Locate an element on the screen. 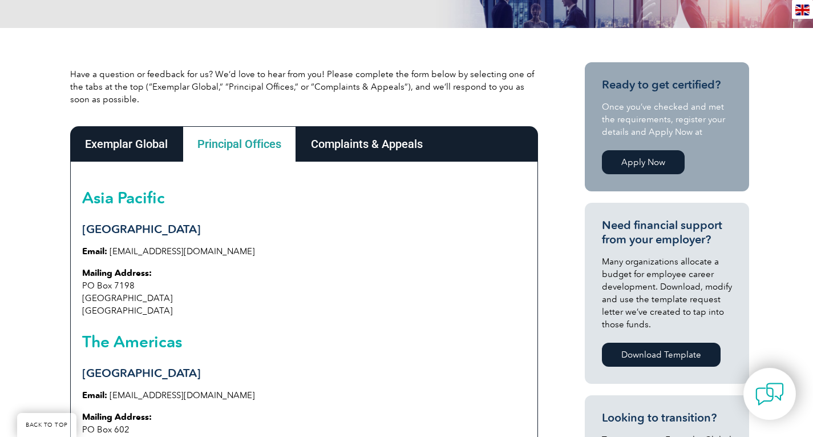 This screenshot has width=813, height=437. a: BACK TO TOP is located at coordinates (47, 425).